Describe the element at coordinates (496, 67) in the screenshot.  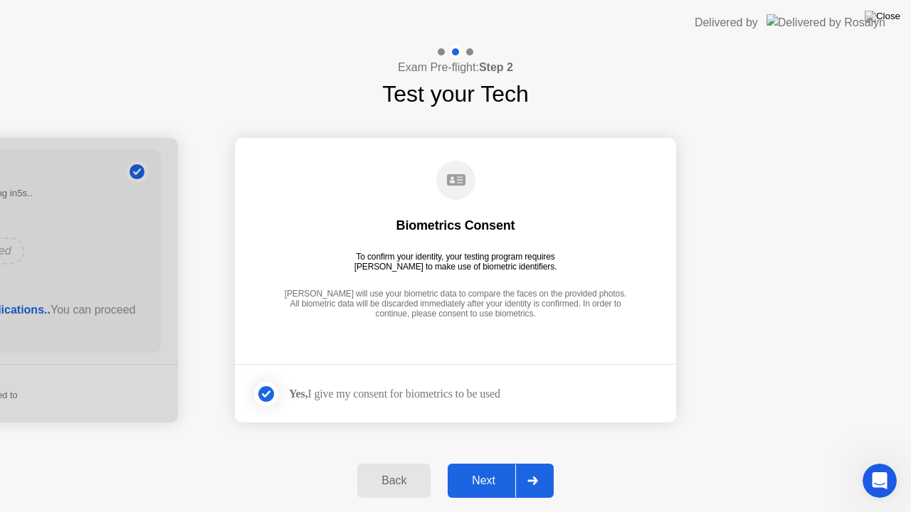
I see `b: Step 2` at that location.